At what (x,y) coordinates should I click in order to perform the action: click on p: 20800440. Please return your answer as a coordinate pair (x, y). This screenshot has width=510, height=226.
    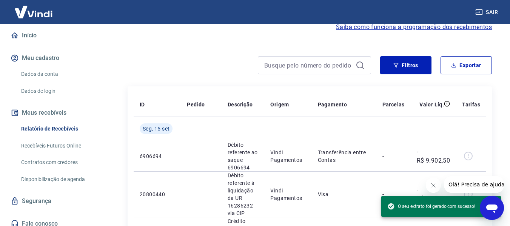
    Looking at the image, I should click on (157, 194).